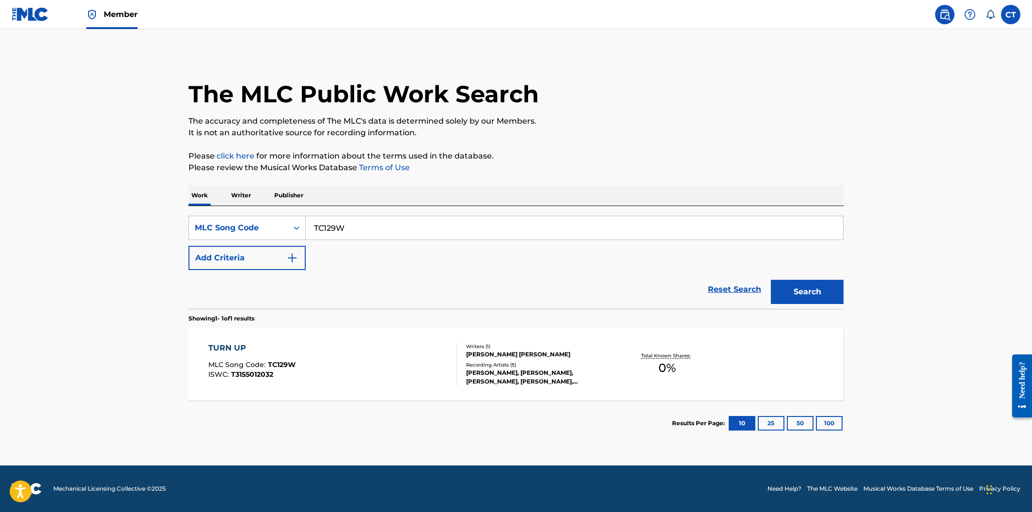 Image resolution: width=1032 pixels, height=512 pixels. Describe the element at coordinates (238, 364) in the screenshot. I see `span: MLC Song Code :` at that location.